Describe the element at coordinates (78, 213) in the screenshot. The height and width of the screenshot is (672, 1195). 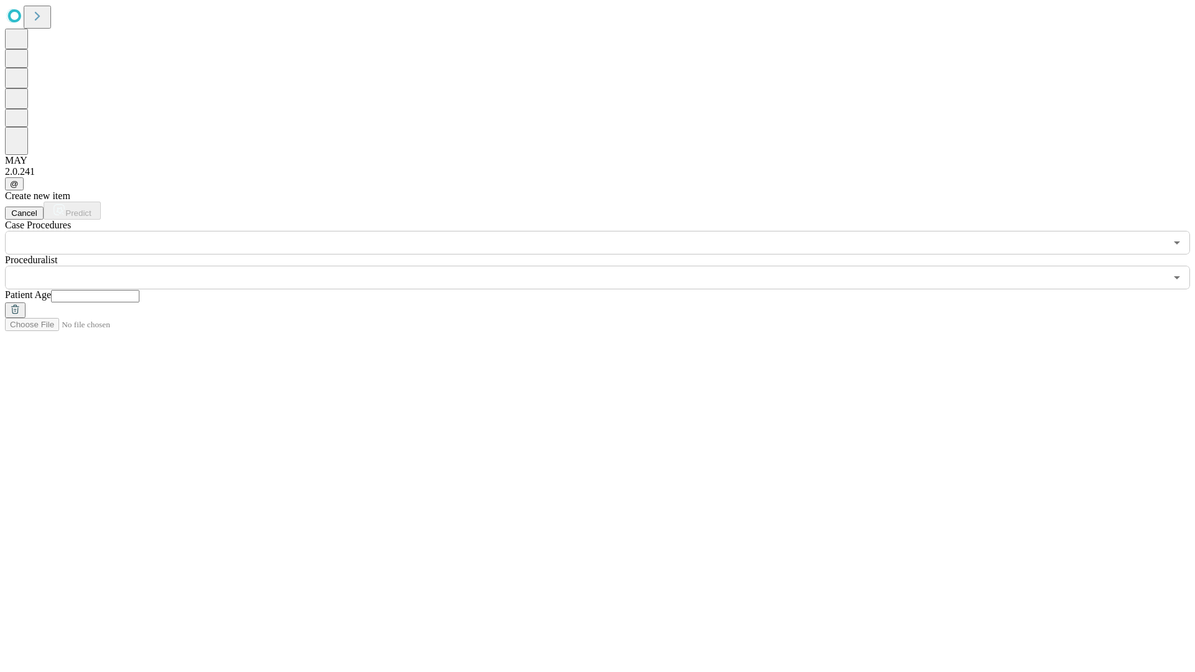
I see `span: Predict` at that location.